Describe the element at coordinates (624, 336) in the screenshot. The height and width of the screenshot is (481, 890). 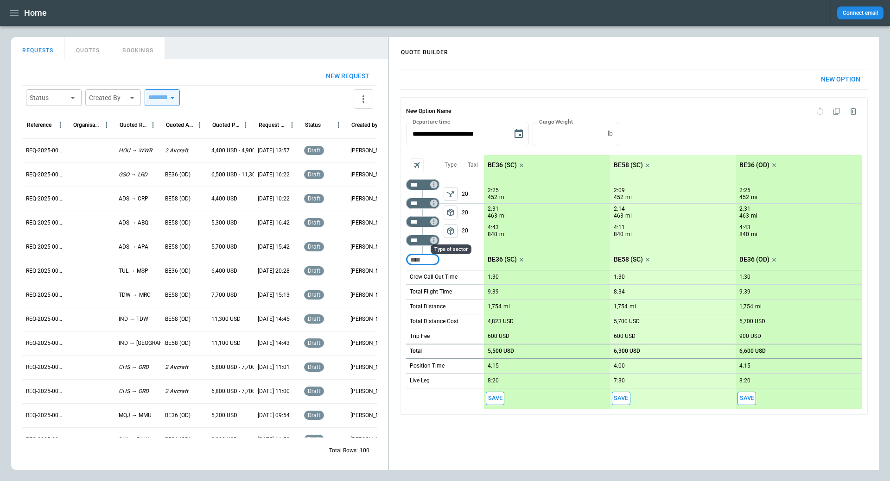
I see `p: 600 USD` at that location.